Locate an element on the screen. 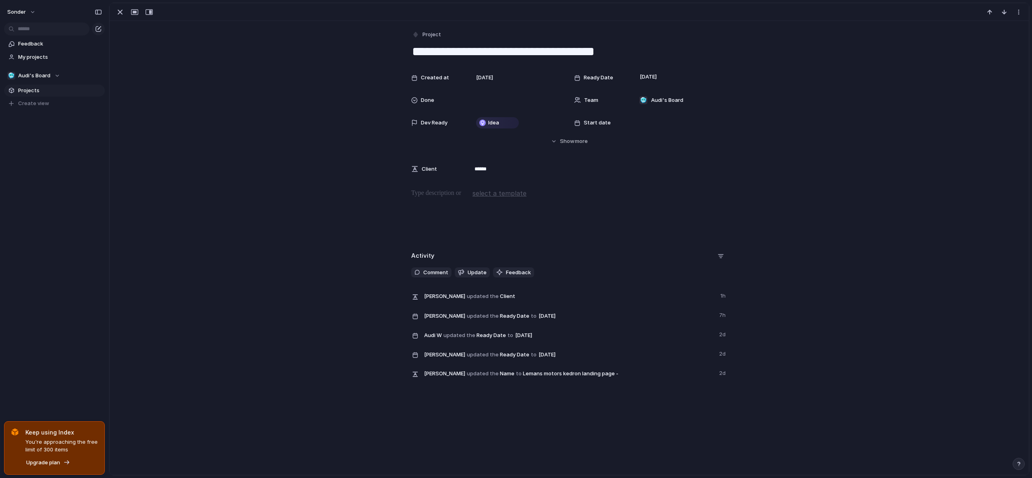 The width and height of the screenshot is (1032, 478). span: Project is located at coordinates (432, 35).